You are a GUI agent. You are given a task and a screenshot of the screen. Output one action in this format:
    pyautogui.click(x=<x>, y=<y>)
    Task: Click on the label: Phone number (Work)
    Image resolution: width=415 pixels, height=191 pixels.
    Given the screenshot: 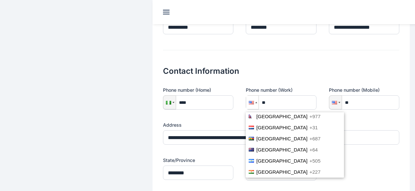 What is the action you would take?
    pyautogui.click(x=281, y=90)
    